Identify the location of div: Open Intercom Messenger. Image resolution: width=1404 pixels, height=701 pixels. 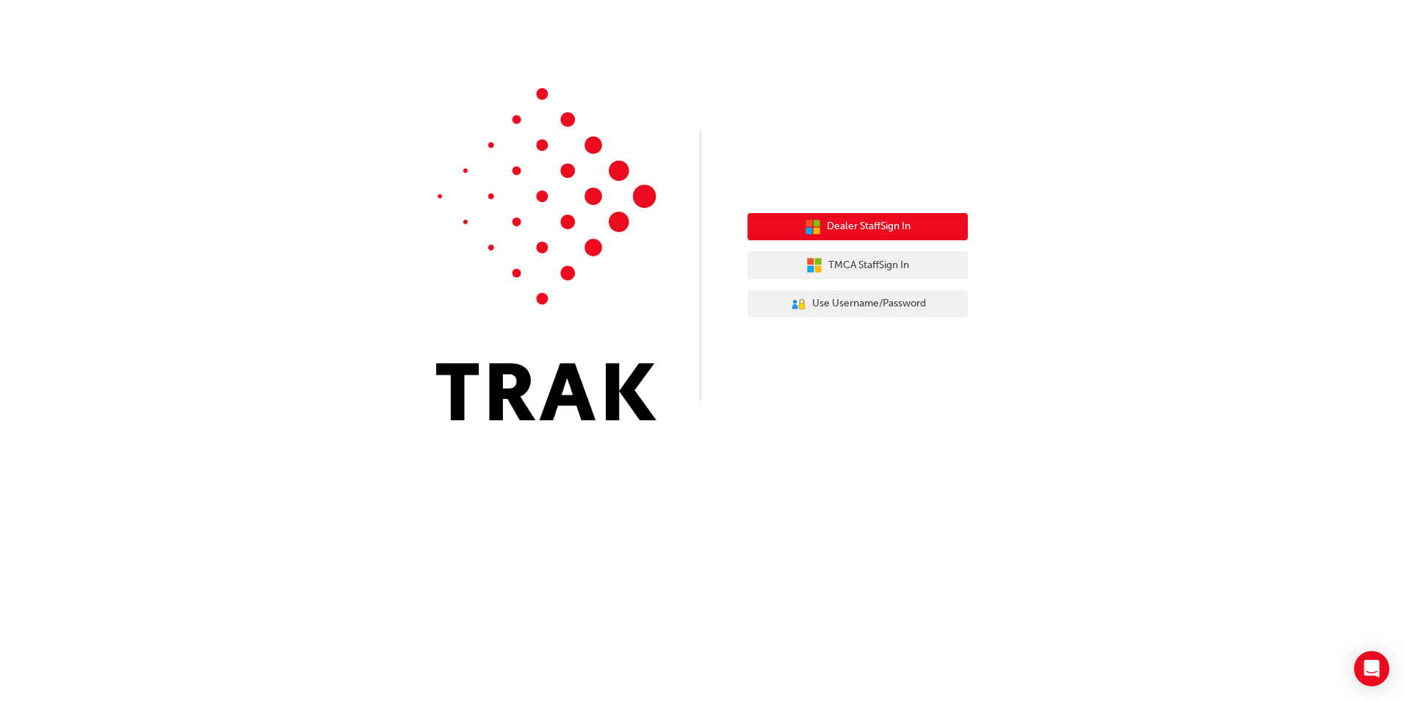
(1372, 668).